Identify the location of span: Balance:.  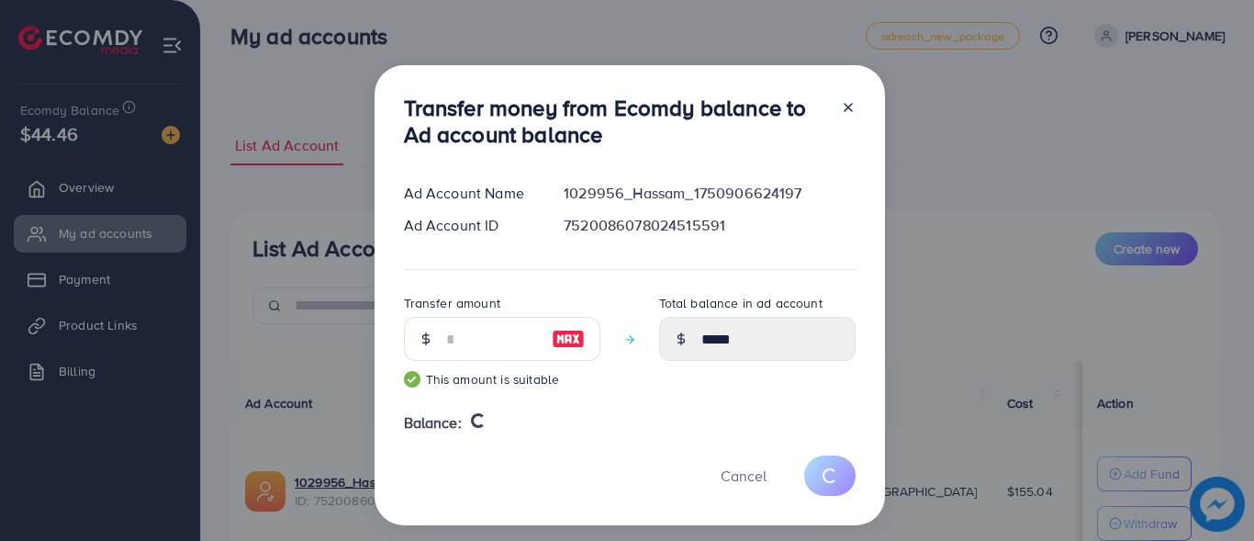
(433, 422).